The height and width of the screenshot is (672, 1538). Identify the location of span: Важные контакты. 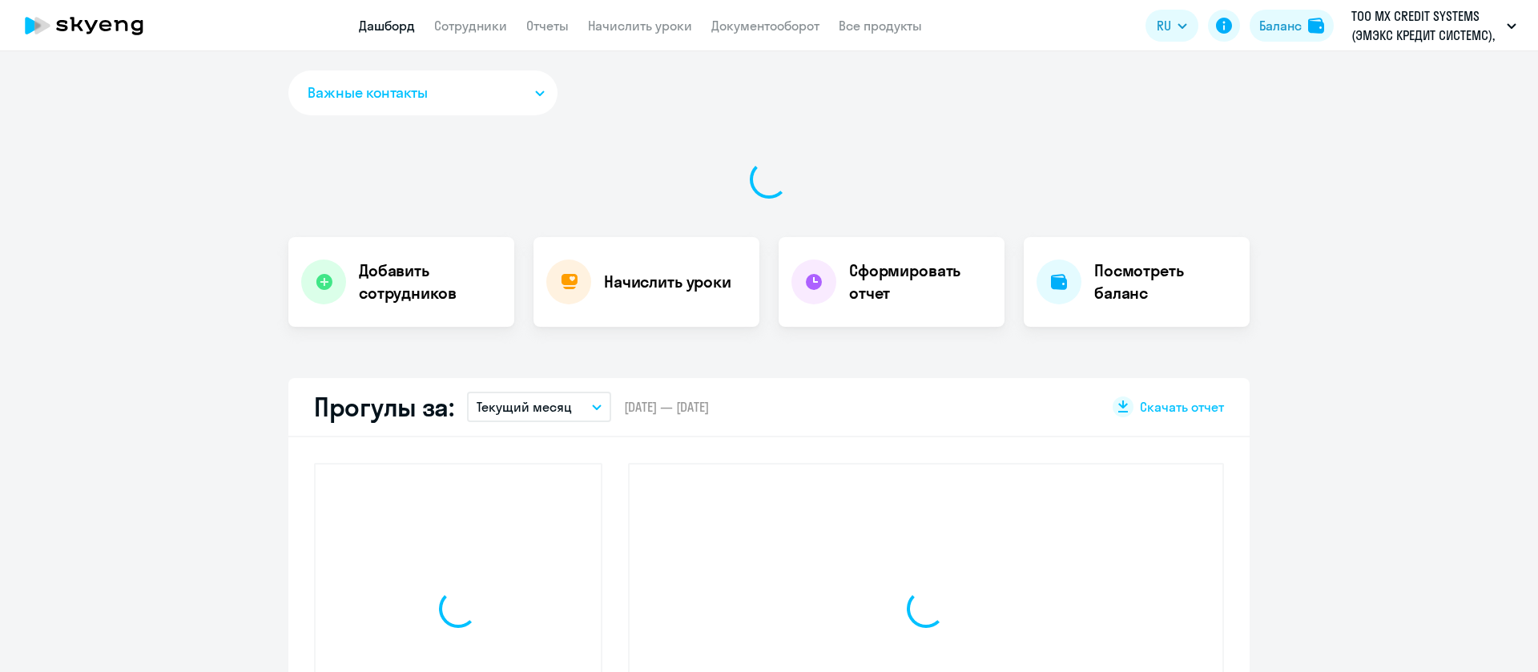
(368, 93).